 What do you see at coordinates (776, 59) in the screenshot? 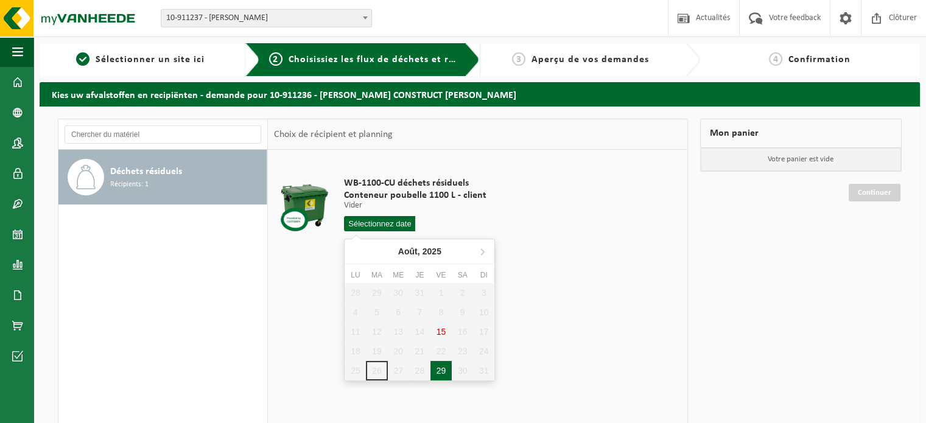
I see `span: 4` at bounding box center [776, 59].